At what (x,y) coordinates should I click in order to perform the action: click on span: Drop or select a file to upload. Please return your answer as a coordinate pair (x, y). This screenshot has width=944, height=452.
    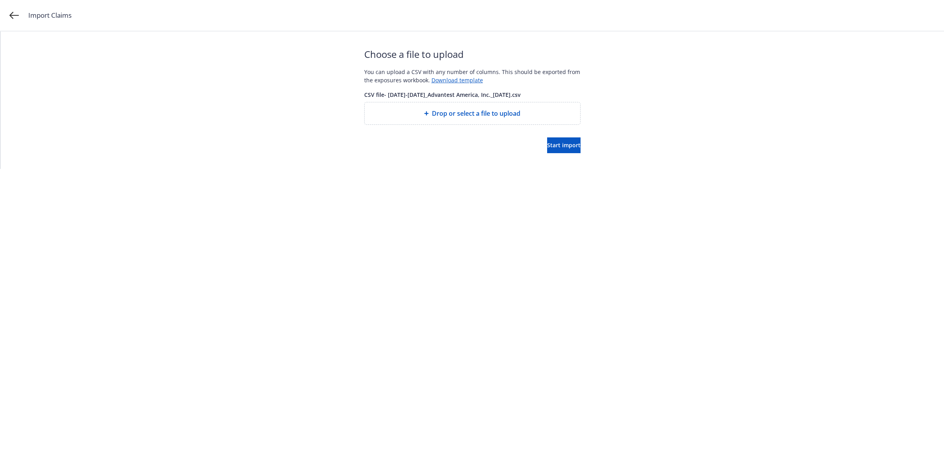
    Looking at the image, I should click on (476, 113).